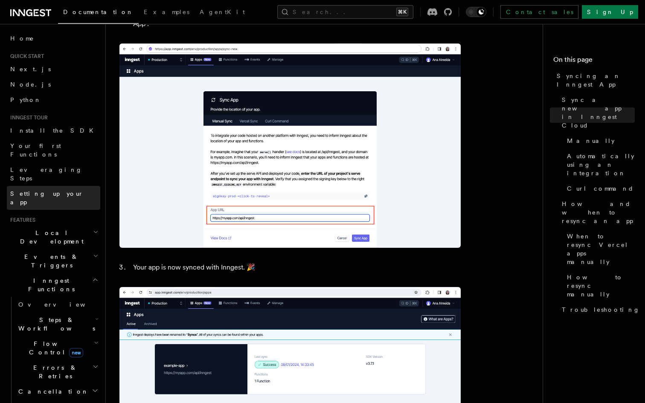 The width and height of the screenshot is (645, 403). Describe the element at coordinates (600, 249) in the screenshot. I see `span: When to resync Vercel apps manually` at that location.